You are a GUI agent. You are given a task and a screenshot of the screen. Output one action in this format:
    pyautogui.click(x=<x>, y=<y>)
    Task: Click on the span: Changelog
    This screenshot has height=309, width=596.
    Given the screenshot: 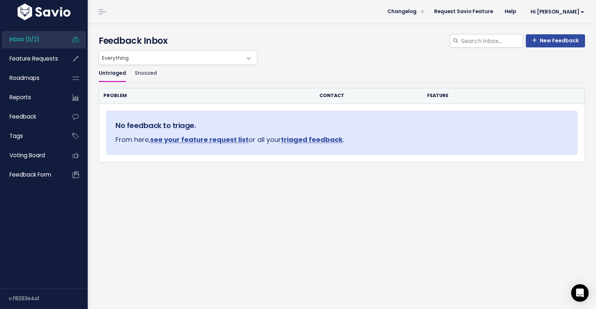 What is the action you would take?
    pyautogui.click(x=402, y=12)
    